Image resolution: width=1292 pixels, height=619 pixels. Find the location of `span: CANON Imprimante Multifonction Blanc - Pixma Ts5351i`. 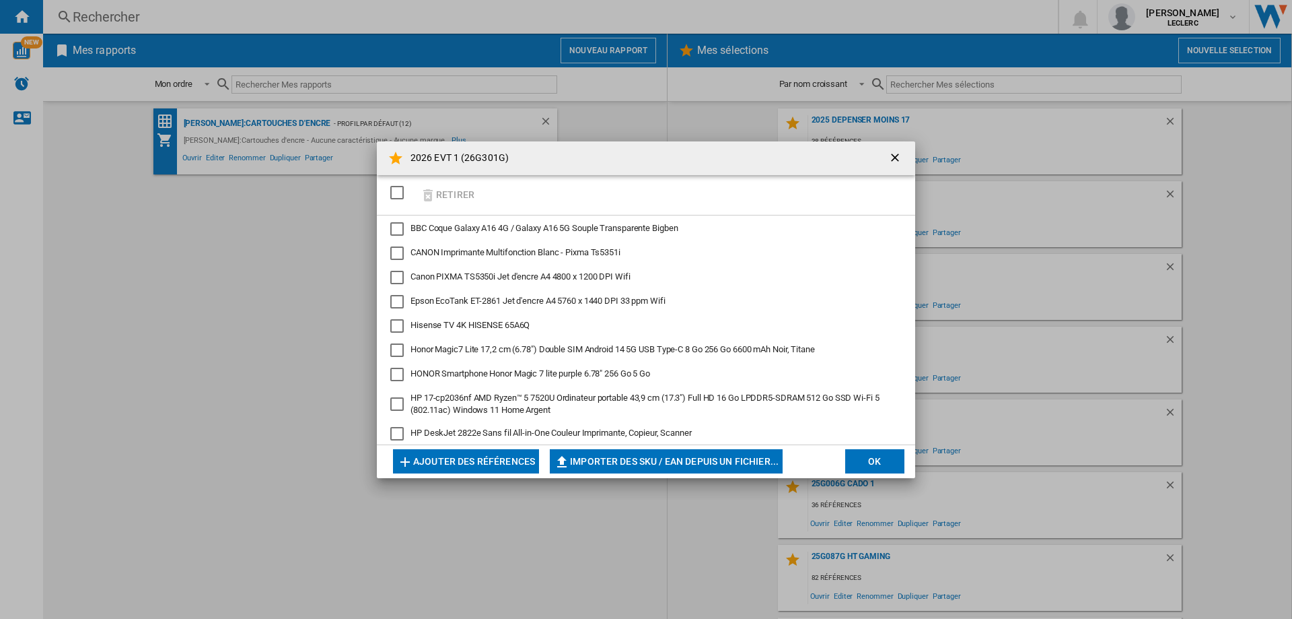

span: CANON Imprimante Multifonction Blanc - Pixma Ts5351i is located at coordinates (516, 252).